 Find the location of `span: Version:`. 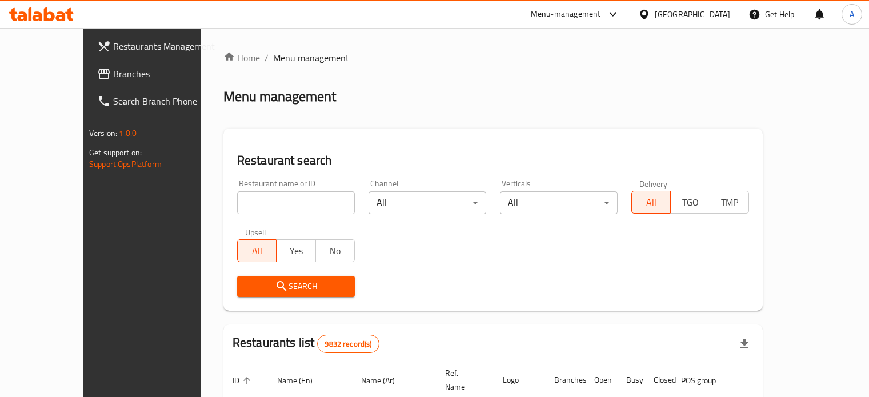

span: Version: is located at coordinates (103, 133).